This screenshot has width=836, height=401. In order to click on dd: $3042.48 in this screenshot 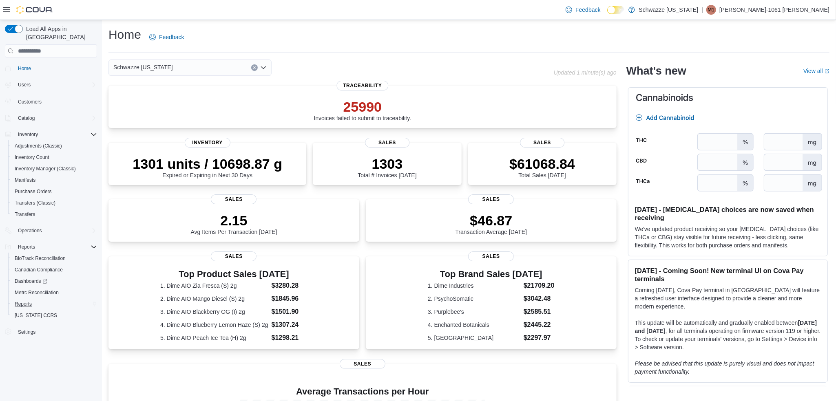, I will do `click(539, 299)`.